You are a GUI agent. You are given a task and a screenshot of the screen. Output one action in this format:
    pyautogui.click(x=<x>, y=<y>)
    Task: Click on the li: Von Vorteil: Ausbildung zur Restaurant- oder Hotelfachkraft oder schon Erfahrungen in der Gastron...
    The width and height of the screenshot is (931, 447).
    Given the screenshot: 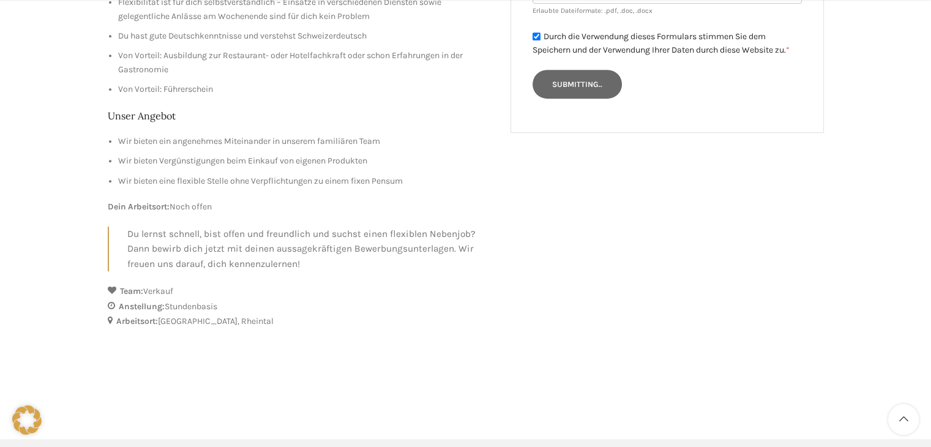 What is the action you would take?
    pyautogui.click(x=305, y=62)
    